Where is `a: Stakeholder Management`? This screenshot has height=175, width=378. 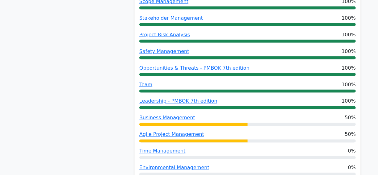
a: Stakeholder Management is located at coordinates (171, 18).